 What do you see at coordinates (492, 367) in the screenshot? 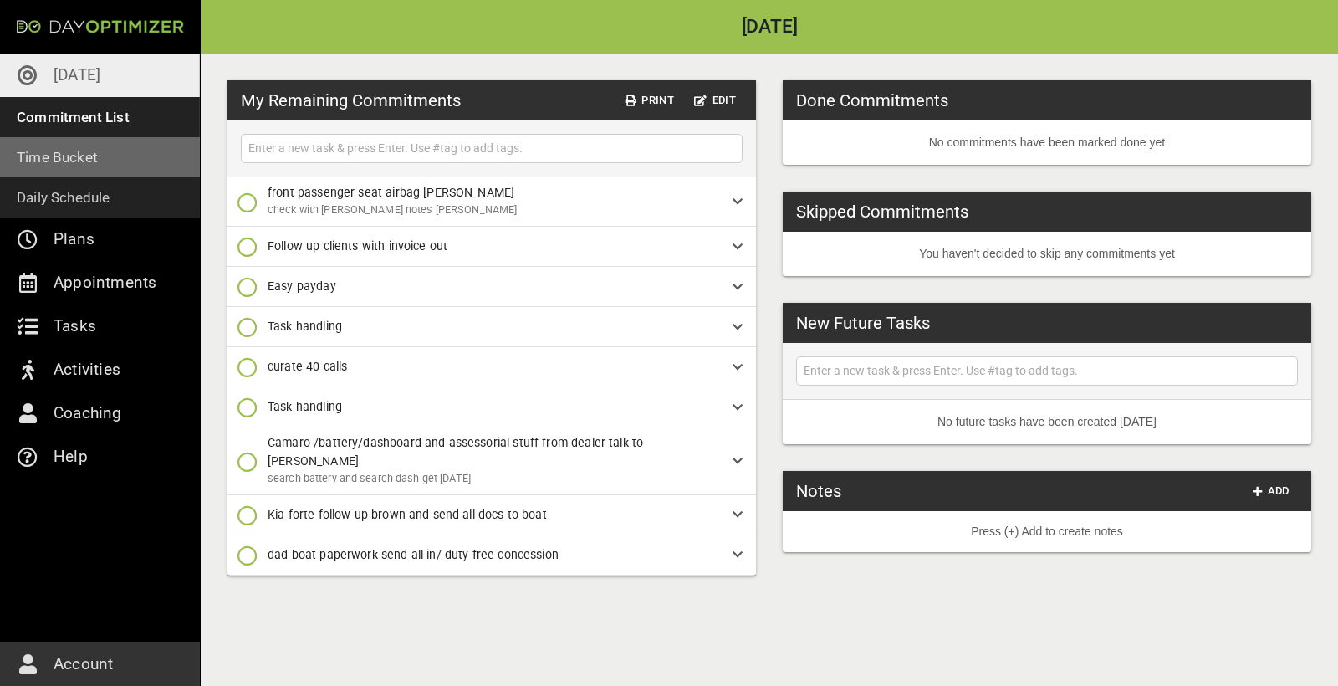
I see `div: curate 40 calls` at bounding box center [492, 367].